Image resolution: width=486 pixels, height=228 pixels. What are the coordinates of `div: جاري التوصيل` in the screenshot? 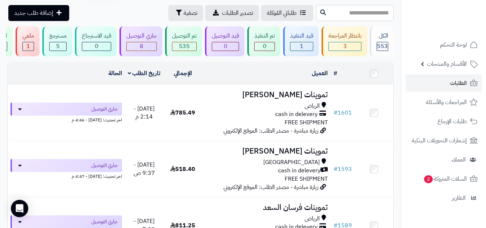 It's located at (142, 36).